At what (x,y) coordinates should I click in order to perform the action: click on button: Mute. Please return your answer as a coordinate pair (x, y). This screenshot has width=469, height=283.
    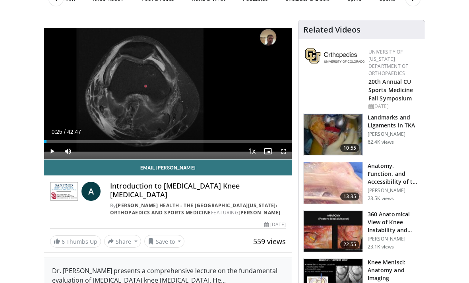
    Looking at the image, I should click on (68, 151).